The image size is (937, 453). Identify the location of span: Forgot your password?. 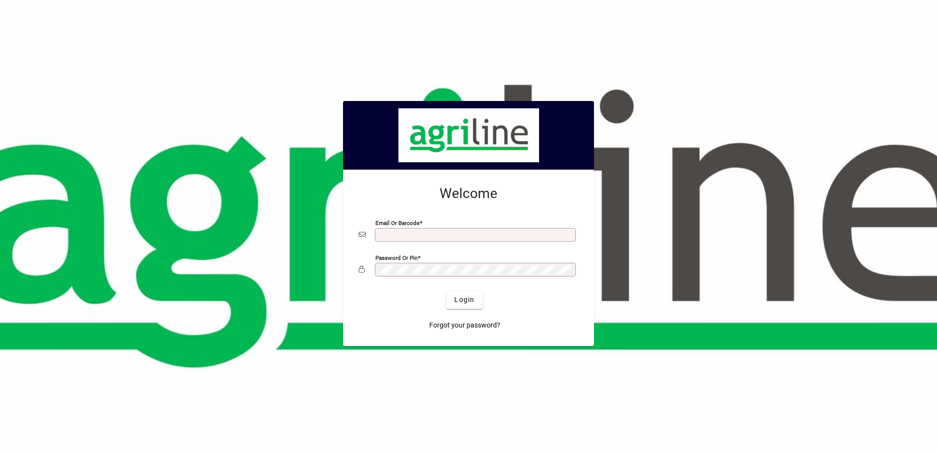
(465, 325).